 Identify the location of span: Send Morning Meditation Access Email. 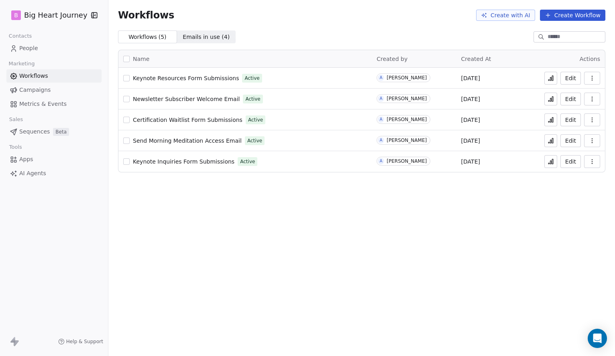
(187, 141).